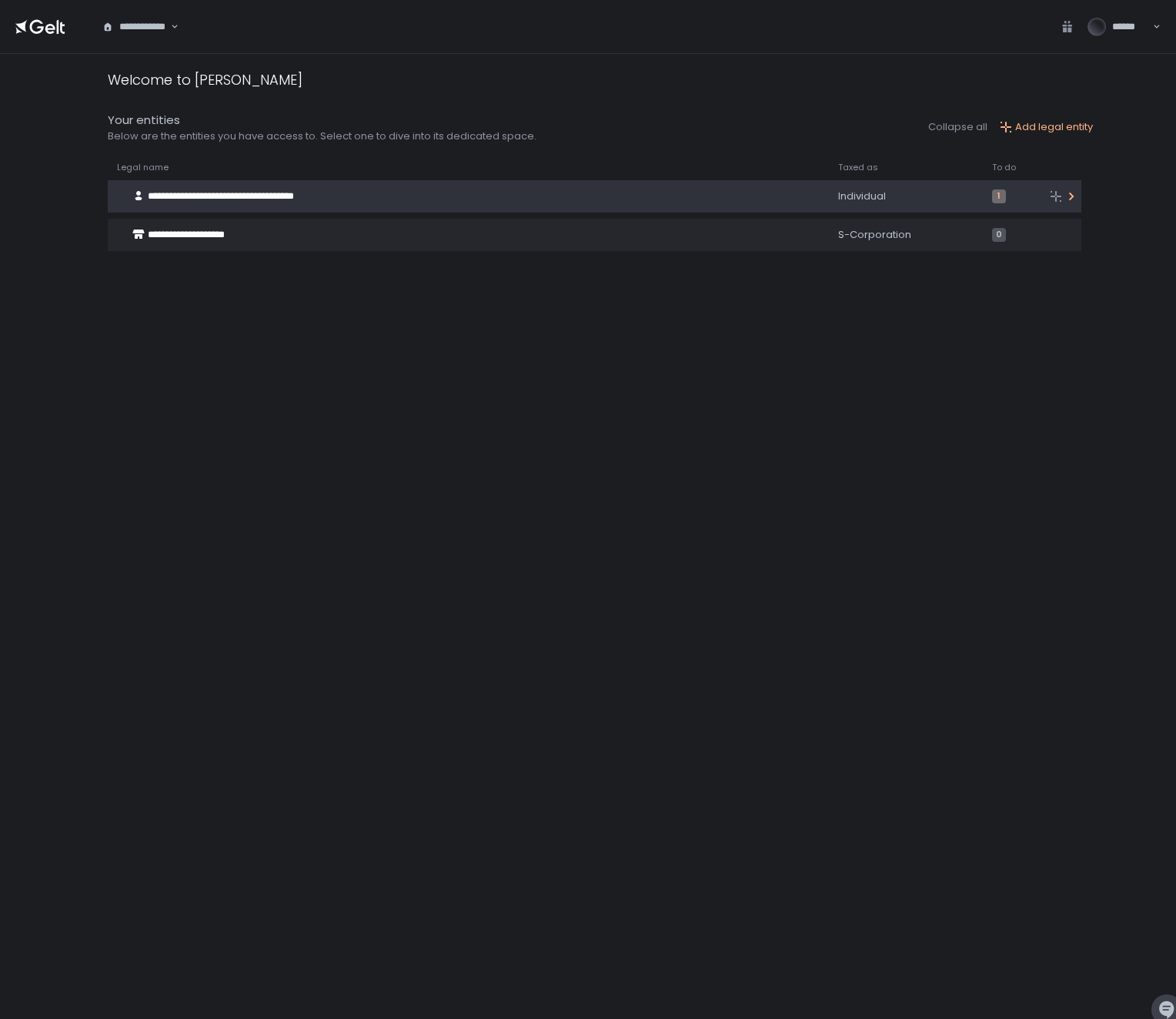 The image size is (1176, 1019). Describe the element at coordinates (1000, 196) in the screenshot. I see `span: 1` at that location.